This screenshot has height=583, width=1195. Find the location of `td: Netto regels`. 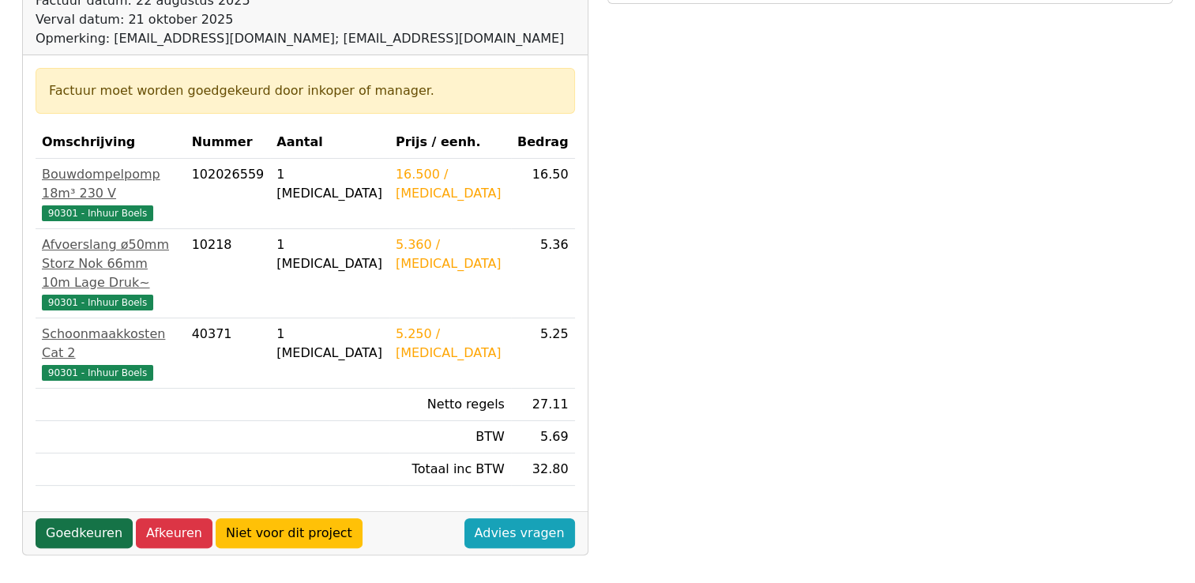

td: Netto regels is located at coordinates (450, 404).